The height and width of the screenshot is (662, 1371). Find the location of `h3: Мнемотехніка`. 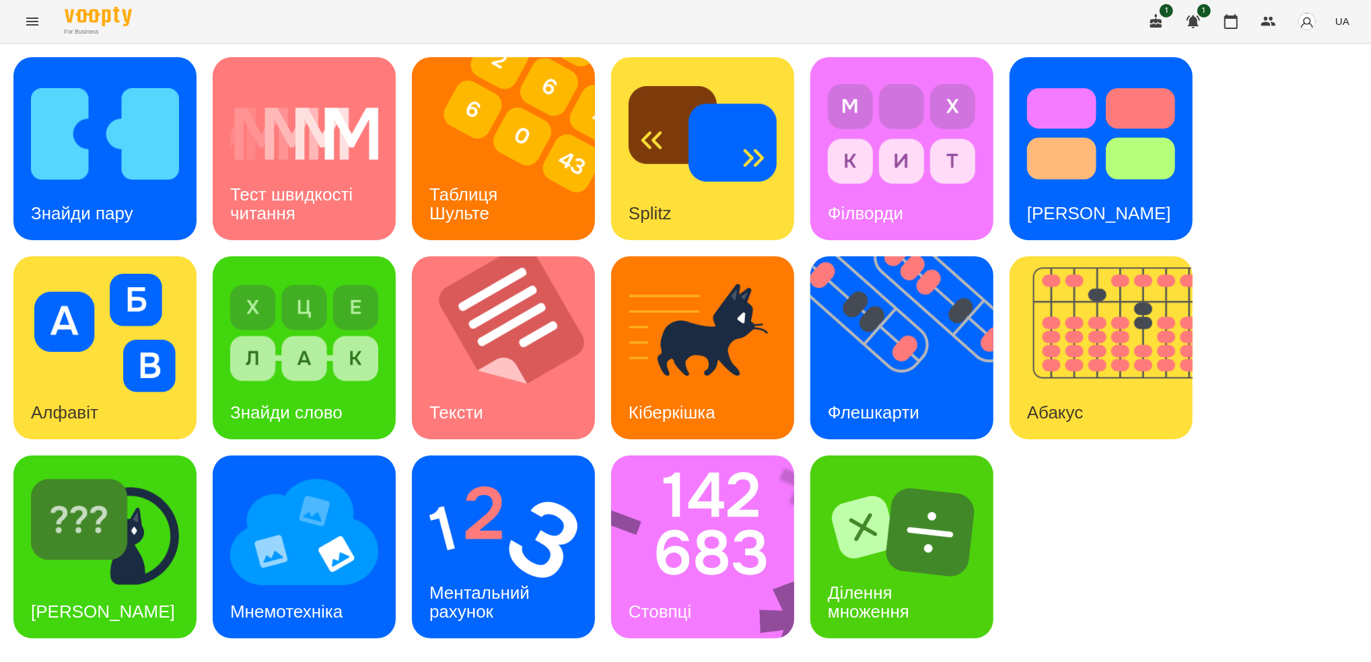

h3: Мнемотехніка is located at coordinates (286, 612).